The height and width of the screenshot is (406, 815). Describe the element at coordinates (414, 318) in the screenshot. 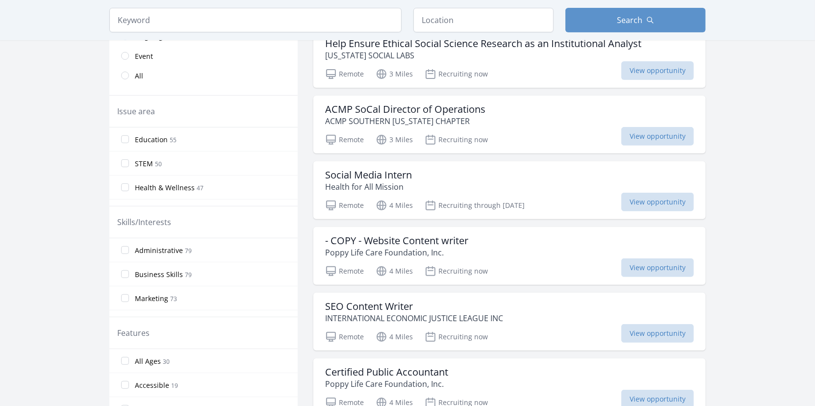

I see `p: INTERNATIONAL ECONOMIC JUSTICE LEAGUE INC` at that location.